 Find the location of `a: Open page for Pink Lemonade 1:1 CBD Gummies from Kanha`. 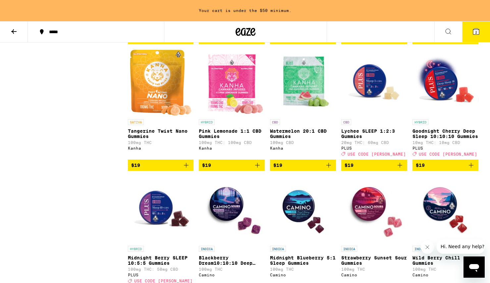

a: Open page for Pink Lemonade 1:1 CBD Gummies from Kanha is located at coordinates (232, 104).